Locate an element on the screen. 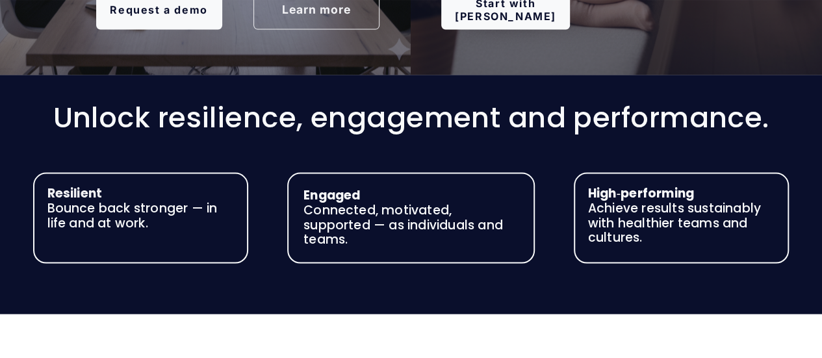 This screenshot has width=822, height=358. span: Connected, motivated, supported — as individuals and teams. is located at coordinates (405, 216).